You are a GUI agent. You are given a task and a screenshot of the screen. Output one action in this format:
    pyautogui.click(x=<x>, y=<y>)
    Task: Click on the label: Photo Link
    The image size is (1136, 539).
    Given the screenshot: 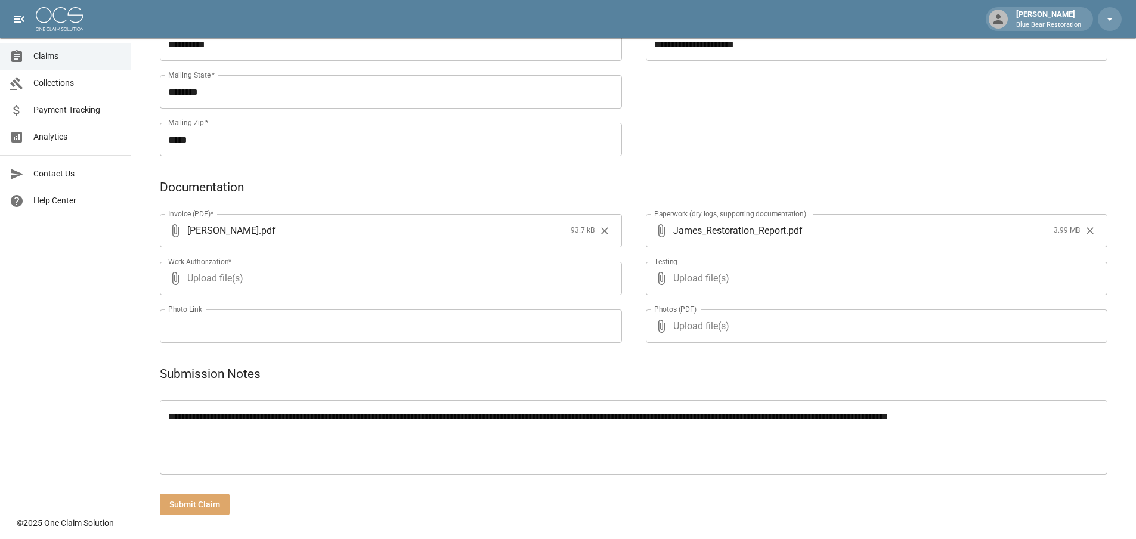 What is the action you would take?
    pyautogui.click(x=185, y=309)
    